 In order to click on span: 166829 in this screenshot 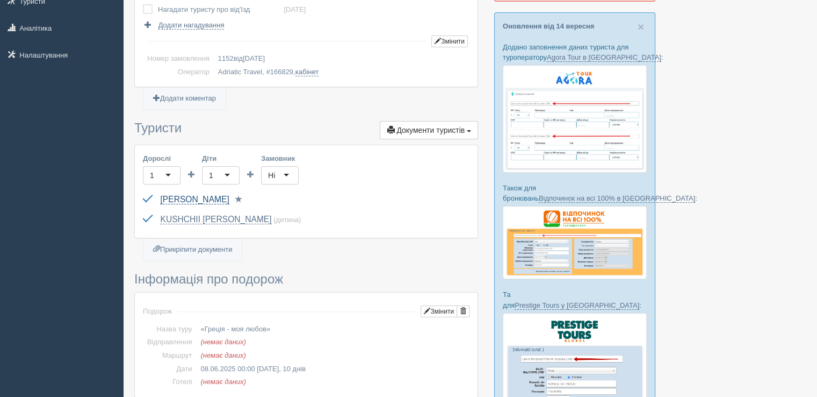, I will do `click(282, 71)`.